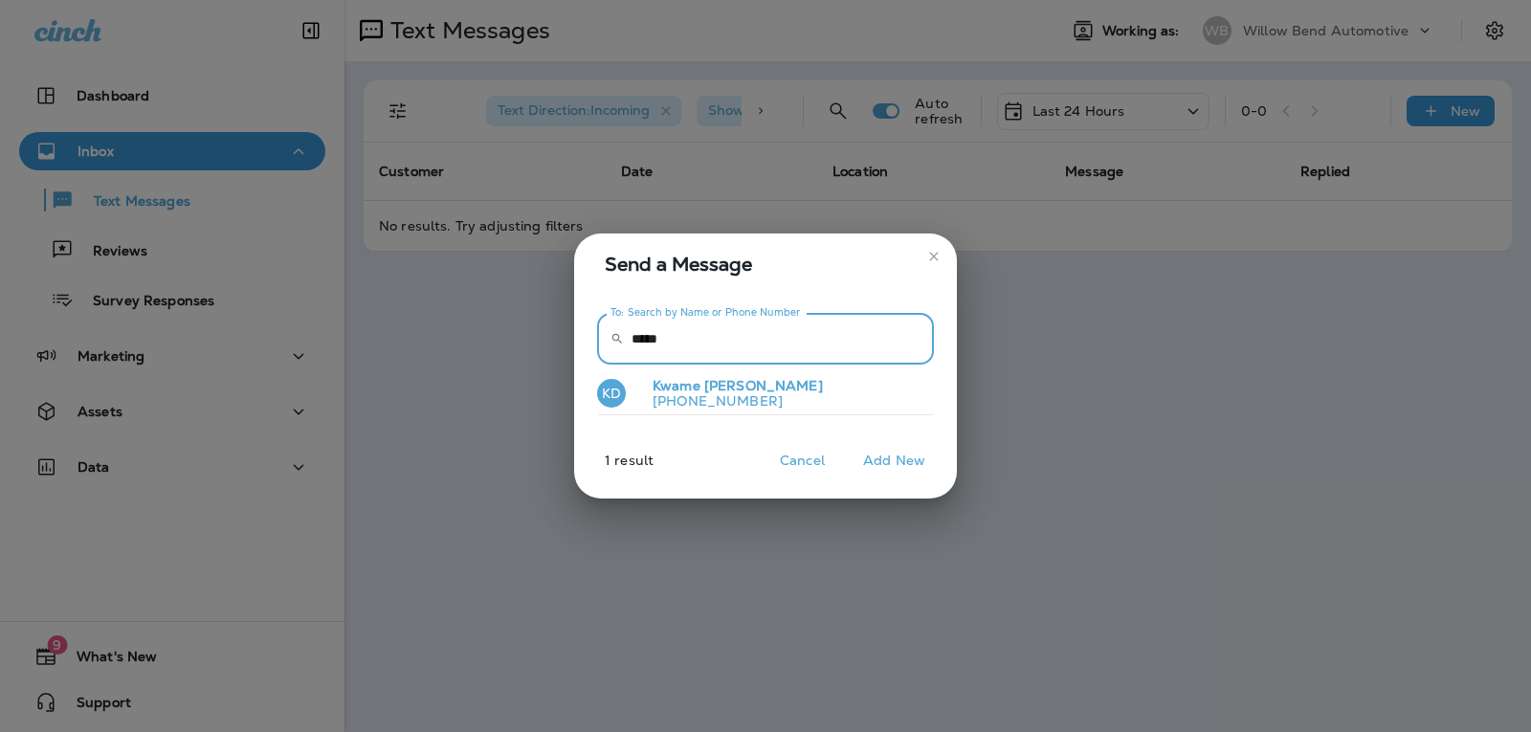 Image resolution: width=1531 pixels, height=732 pixels. Describe the element at coordinates (610, 468) in the screenshot. I see `p: 1 result` at that location.